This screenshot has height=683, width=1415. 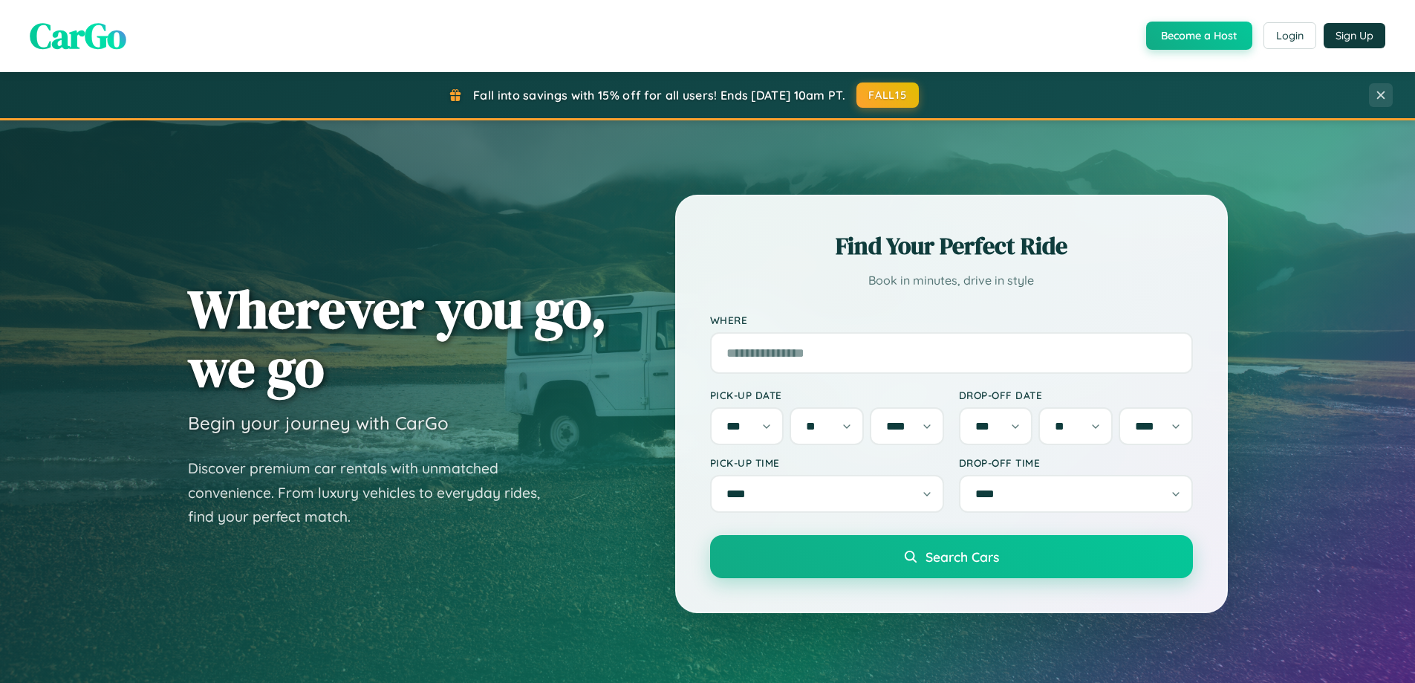 I want to click on h3: Begin your journey with CarGo, so click(x=318, y=423).